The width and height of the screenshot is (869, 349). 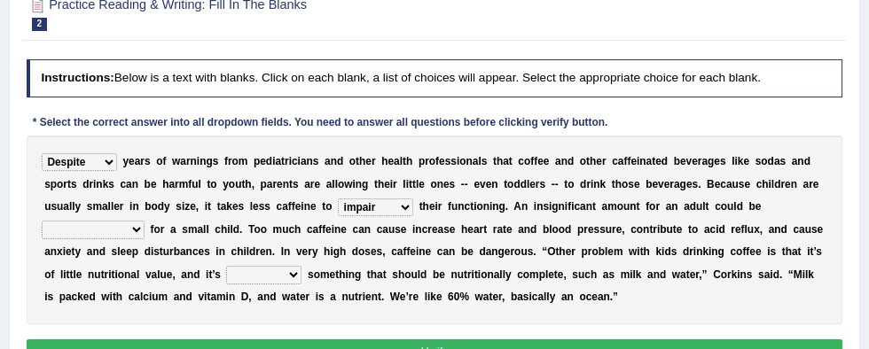 I want to click on b: Instructions:, so click(x=77, y=77).